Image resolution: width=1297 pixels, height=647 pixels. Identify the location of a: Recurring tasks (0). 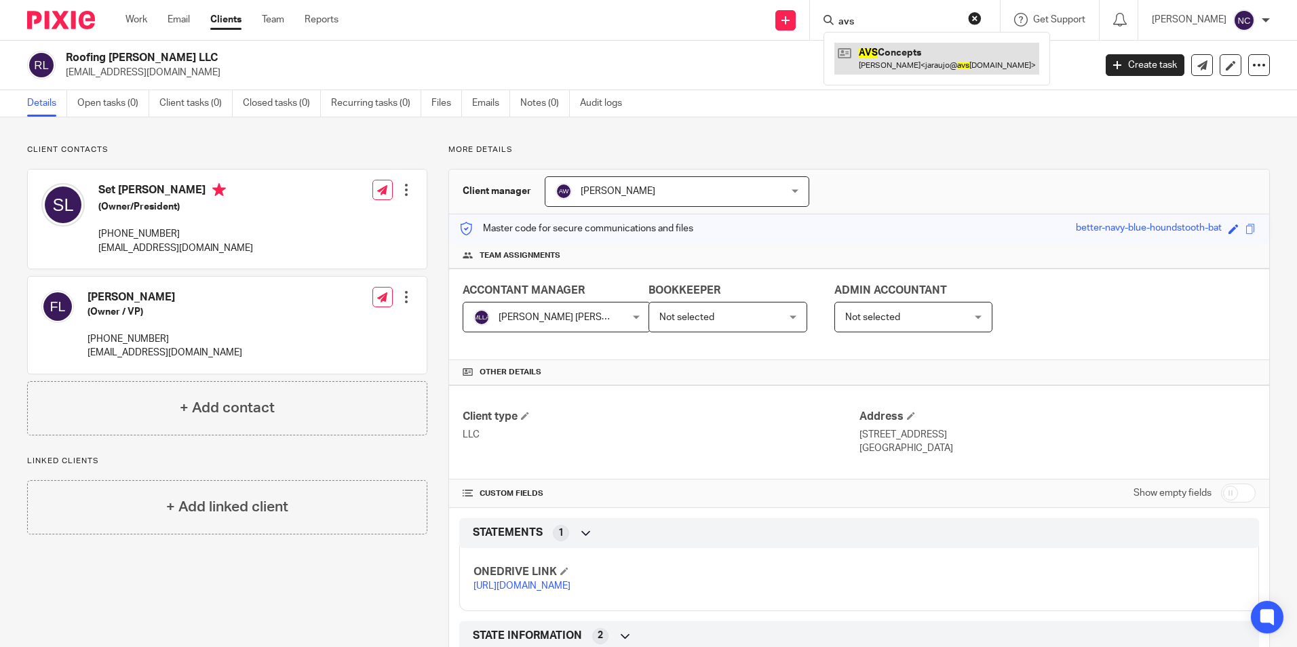
(376, 103).